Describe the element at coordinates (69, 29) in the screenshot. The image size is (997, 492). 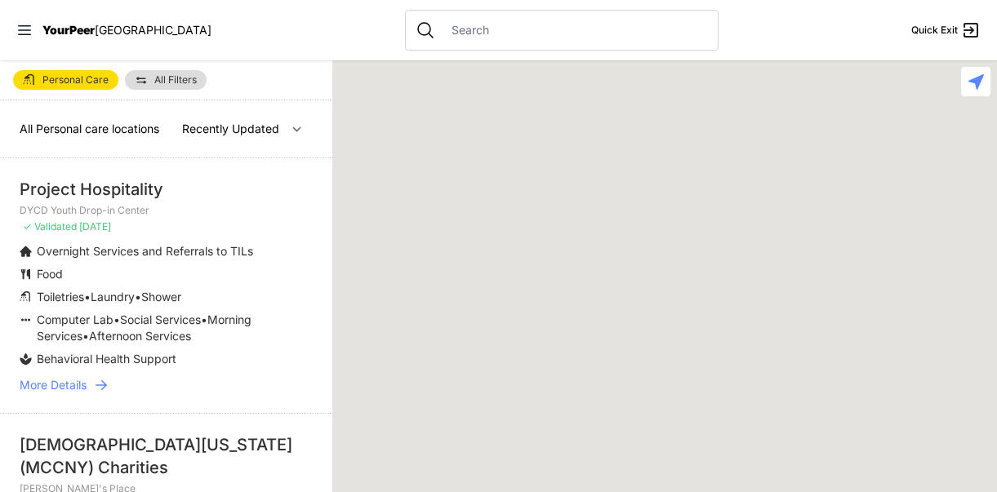
I see `span: YourPeer` at that location.